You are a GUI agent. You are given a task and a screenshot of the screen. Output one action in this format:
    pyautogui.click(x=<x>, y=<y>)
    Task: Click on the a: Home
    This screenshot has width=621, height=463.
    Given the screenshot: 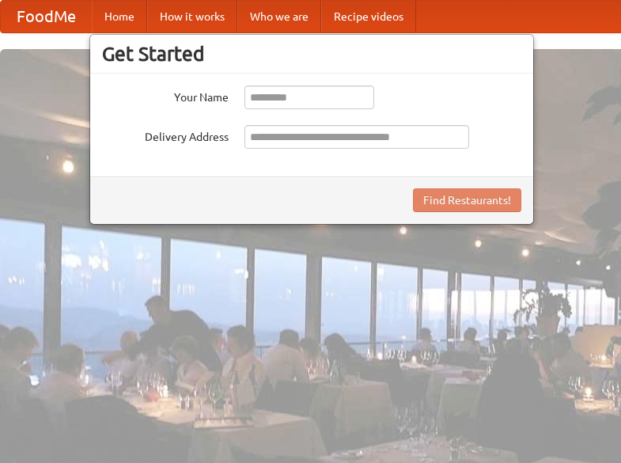 What is the action you would take?
    pyautogui.click(x=119, y=17)
    